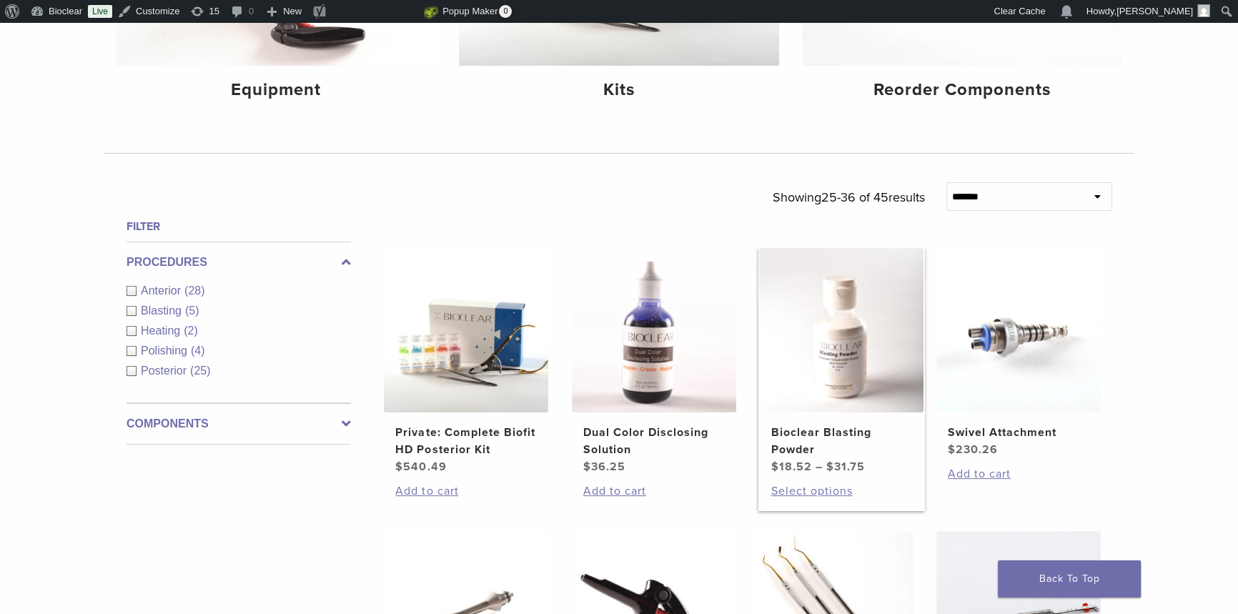 This screenshot has width=1238, height=614. Describe the element at coordinates (654, 330) in the screenshot. I see `img: Dual Color Disclosing Solution` at that location.